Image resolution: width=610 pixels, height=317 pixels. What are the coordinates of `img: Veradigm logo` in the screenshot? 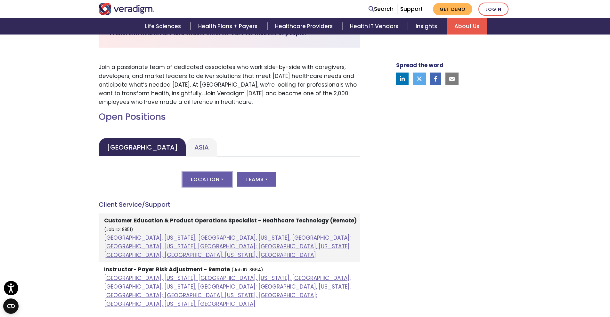 It's located at (126, 9).